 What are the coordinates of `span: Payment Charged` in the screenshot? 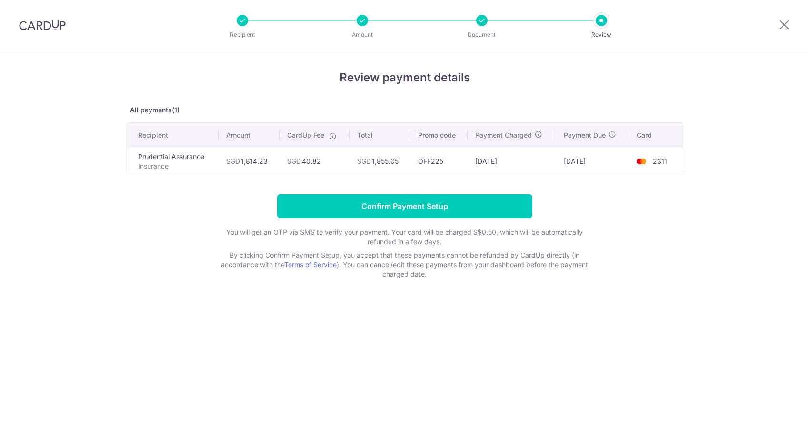 It's located at (503, 135).